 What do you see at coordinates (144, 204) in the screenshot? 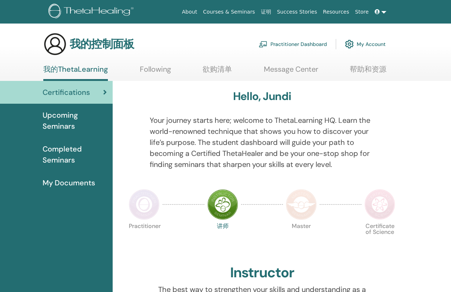
I see `img: 从业者` at bounding box center [144, 204].